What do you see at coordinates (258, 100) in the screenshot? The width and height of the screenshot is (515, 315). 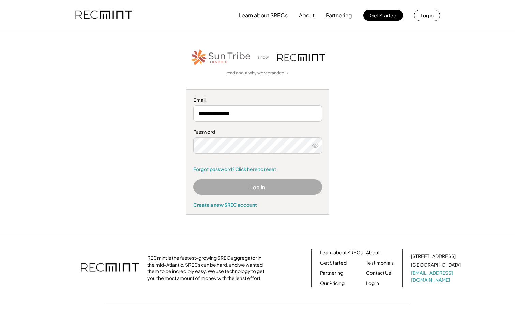 I see `div: Email` at bounding box center [258, 100].